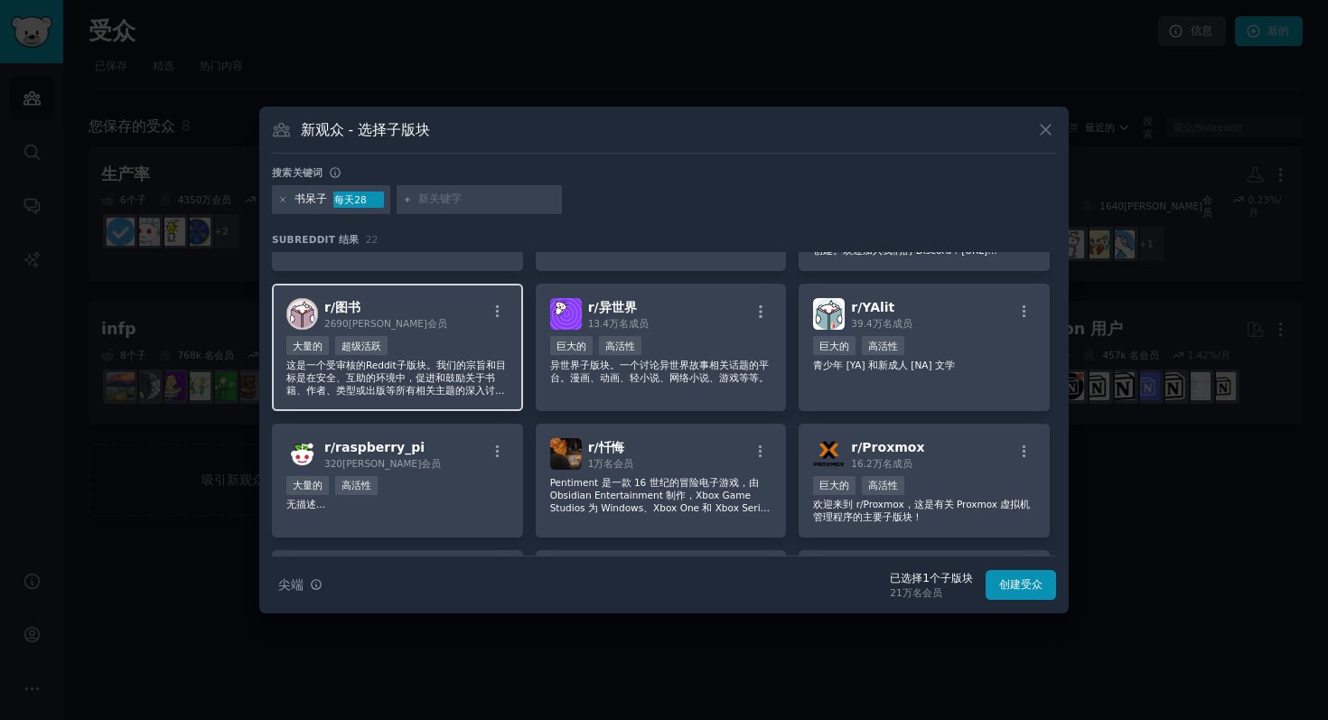  Describe the element at coordinates (372, 239) in the screenshot. I see `font: 22` at that location.